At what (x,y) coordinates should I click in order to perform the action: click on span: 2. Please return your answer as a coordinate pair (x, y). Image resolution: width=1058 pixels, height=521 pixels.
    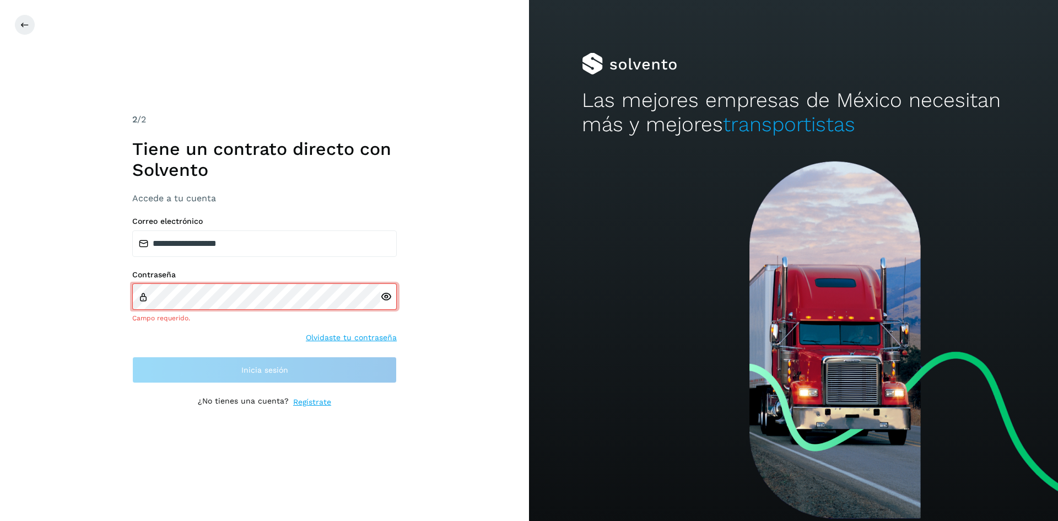
    Looking at the image, I should click on (134, 119).